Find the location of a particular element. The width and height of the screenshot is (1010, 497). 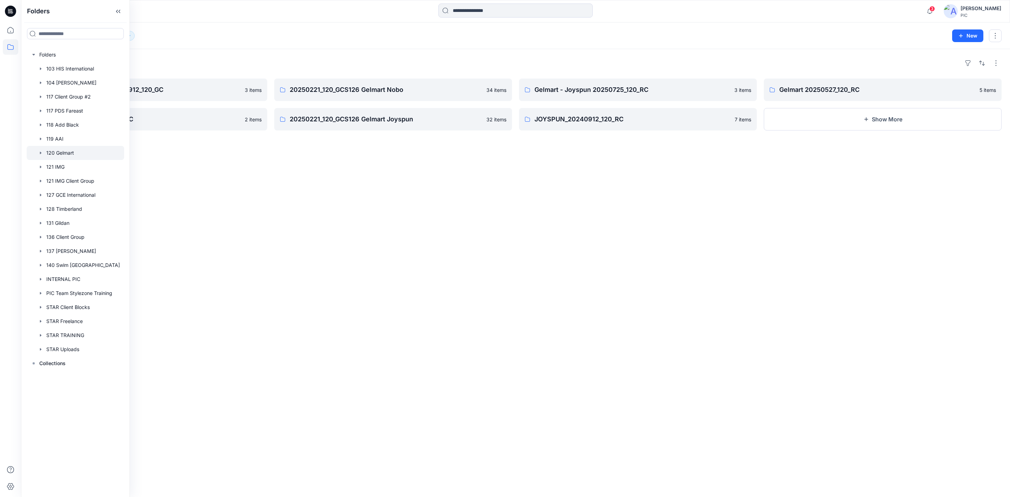

a: GELMART 20250523_120_GC2 items is located at coordinates (148, 119).